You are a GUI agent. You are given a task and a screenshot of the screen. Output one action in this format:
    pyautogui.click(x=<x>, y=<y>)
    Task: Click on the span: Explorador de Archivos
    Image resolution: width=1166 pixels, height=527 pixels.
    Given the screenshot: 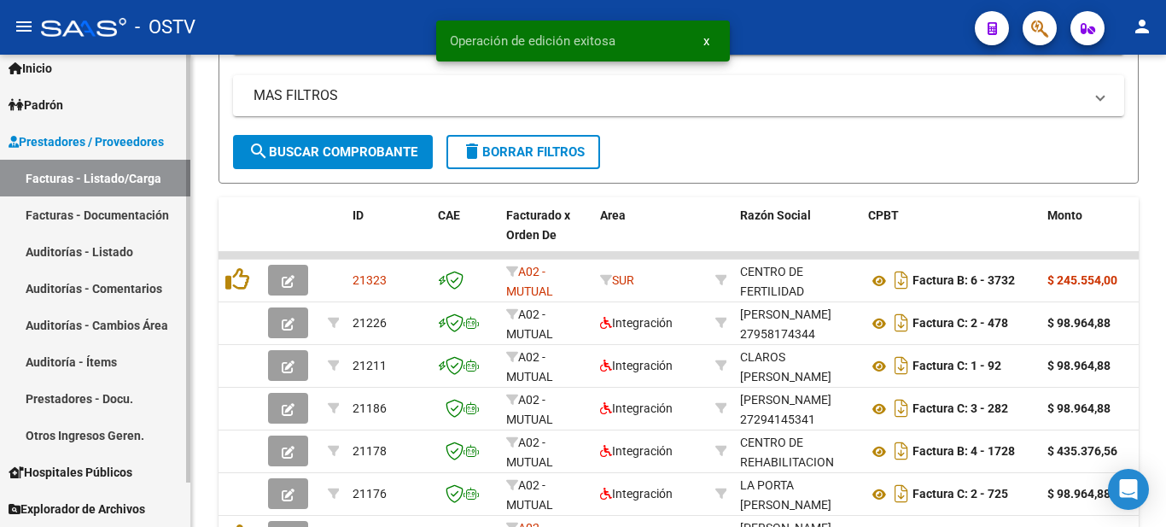 What is the action you would take?
    pyautogui.click(x=77, y=509)
    